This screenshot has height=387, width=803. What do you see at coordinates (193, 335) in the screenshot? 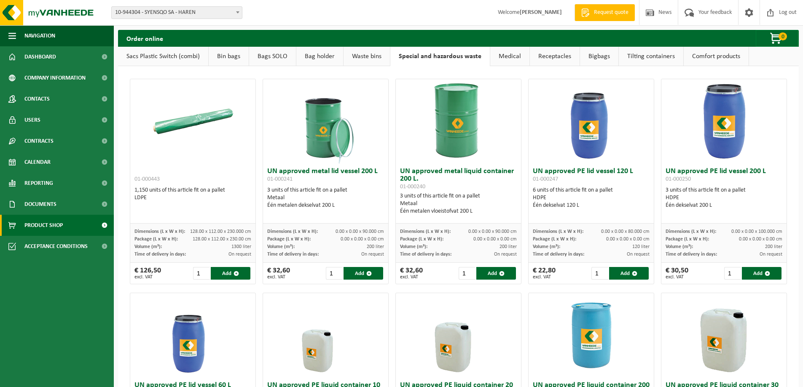
I see `img: 01-000245` at bounding box center [193, 335].